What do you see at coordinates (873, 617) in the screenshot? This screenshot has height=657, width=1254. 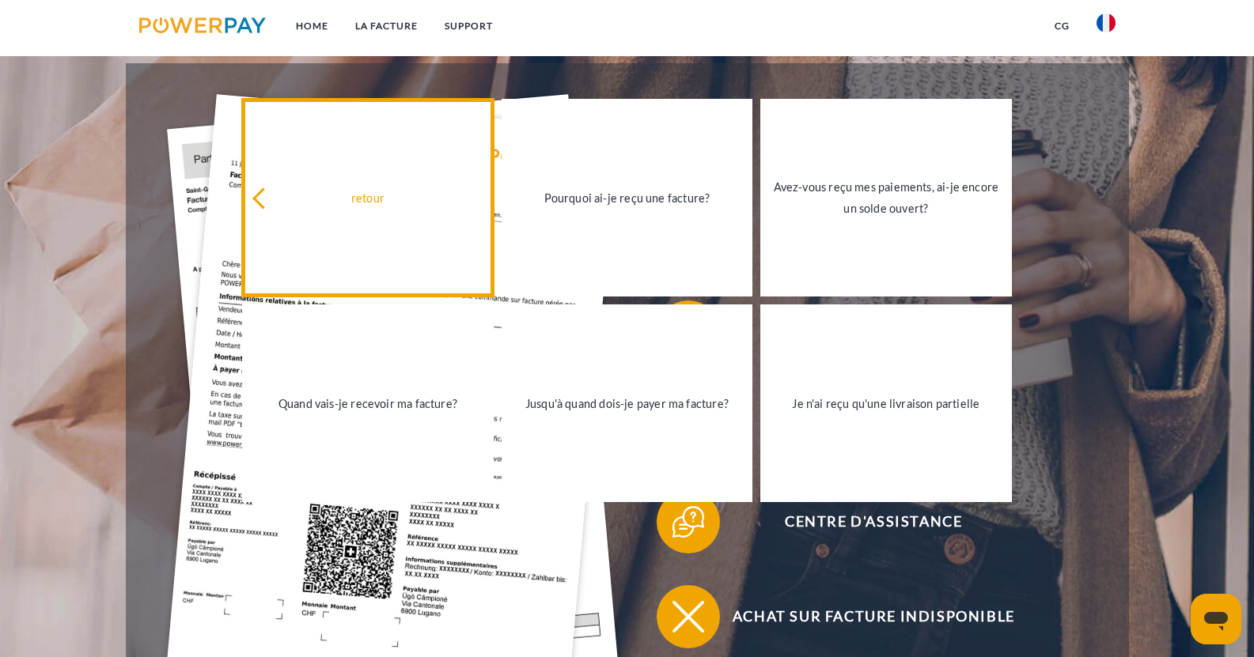 I see `span: Achat sur facture indisponible` at bounding box center [873, 617].